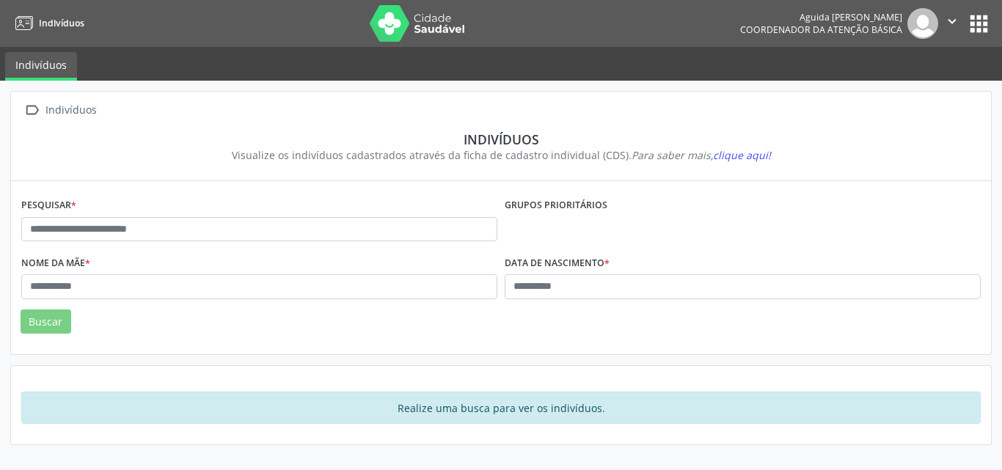 This screenshot has height=470, width=1002. Describe the element at coordinates (821, 29) in the screenshot. I see `span: Coordenador da Atenção Básica` at that location.